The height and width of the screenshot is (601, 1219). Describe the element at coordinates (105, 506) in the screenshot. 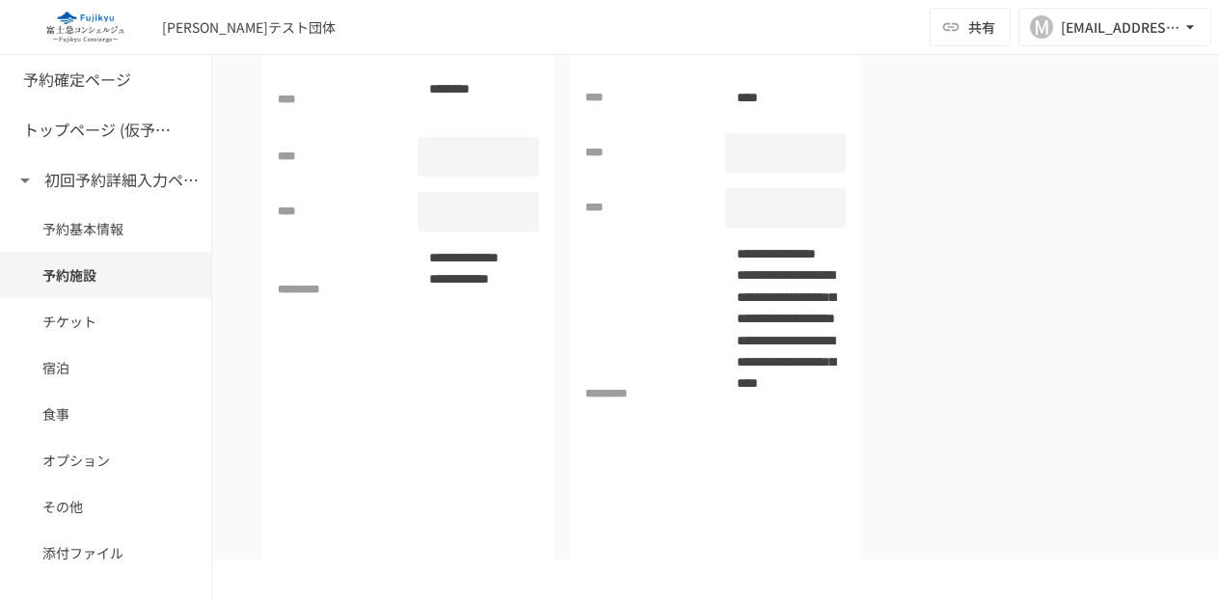

I see `span: その他` at that location.